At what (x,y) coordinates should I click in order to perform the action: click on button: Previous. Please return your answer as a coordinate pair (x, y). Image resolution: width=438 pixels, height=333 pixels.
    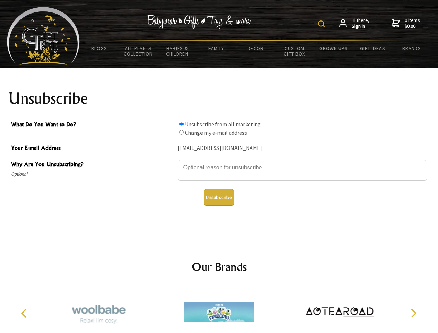
    Looking at the image, I should click on (25, 313).